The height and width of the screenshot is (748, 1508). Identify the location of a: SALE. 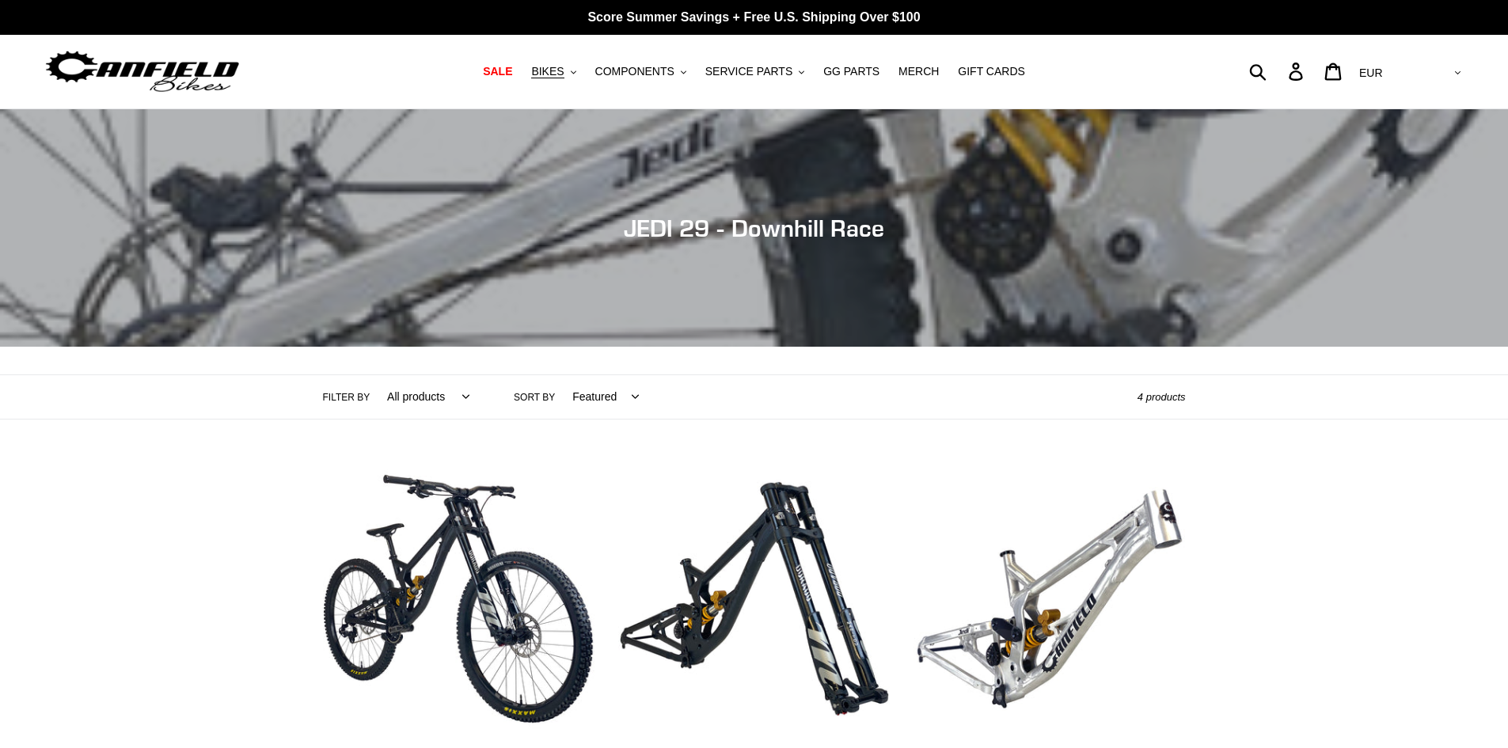
(497, 71).